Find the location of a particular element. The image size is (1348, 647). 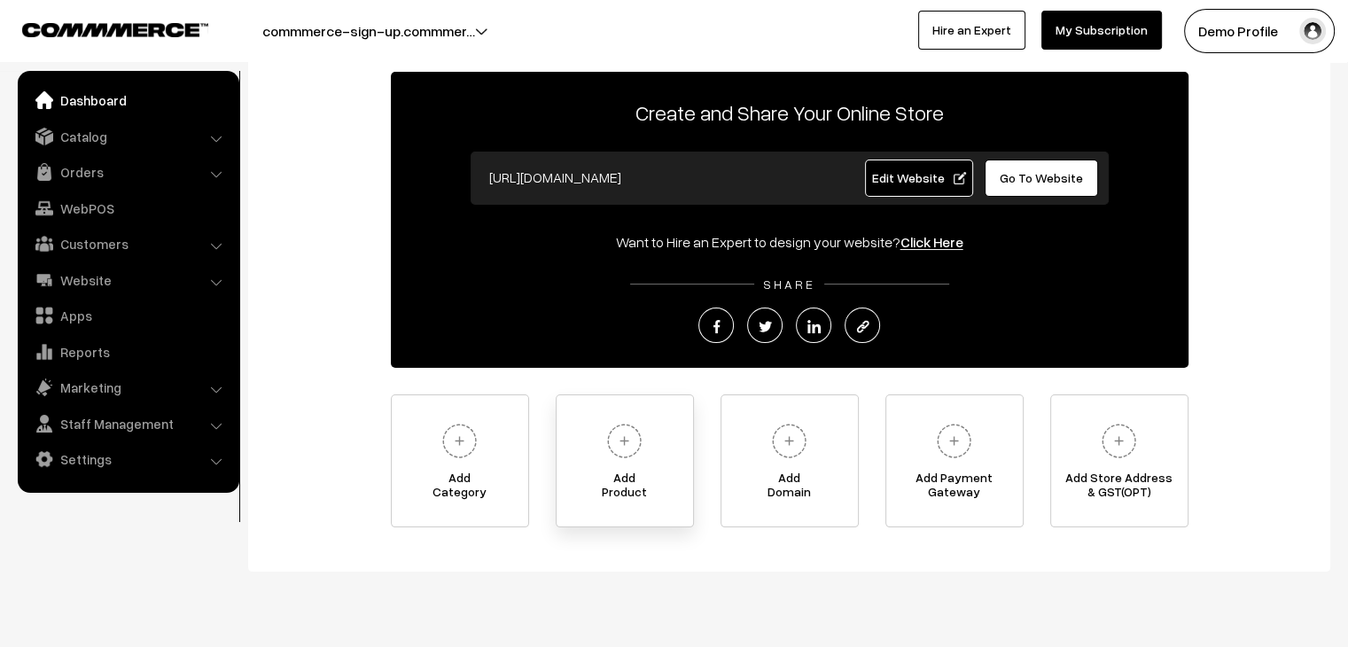

a: My Subscription is located at coordinates (1101, 30).